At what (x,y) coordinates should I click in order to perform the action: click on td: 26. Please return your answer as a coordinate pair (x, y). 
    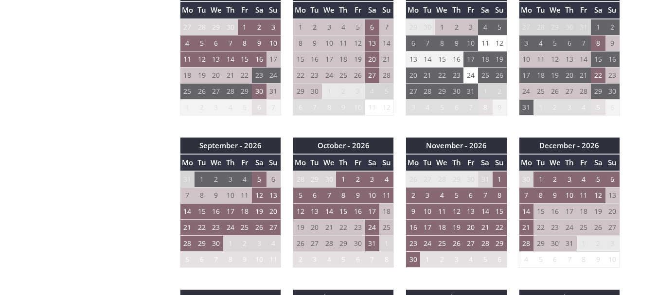
    Looking at the image, I should click on (500, 75).